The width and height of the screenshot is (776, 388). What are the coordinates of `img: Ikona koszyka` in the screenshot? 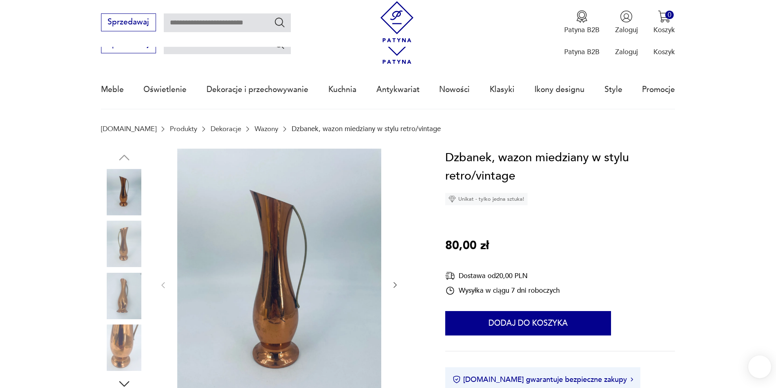 It's located at (664, 16).